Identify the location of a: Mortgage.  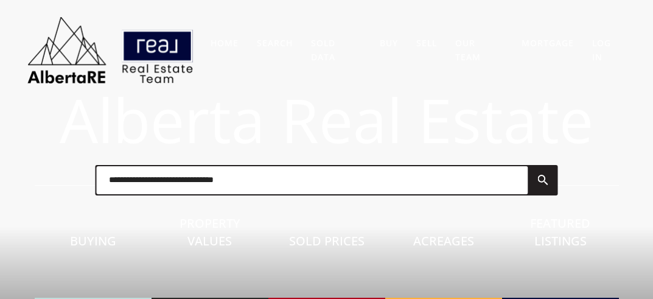
(548, 43).